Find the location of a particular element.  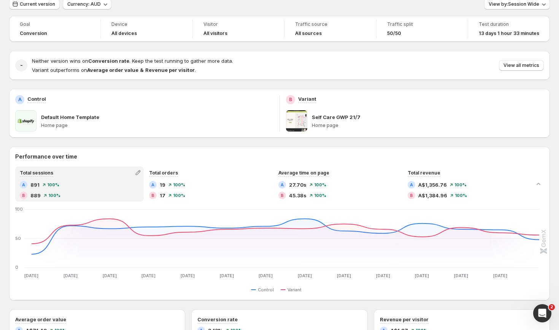

span: Visitor is located at coordinates (238, 24).